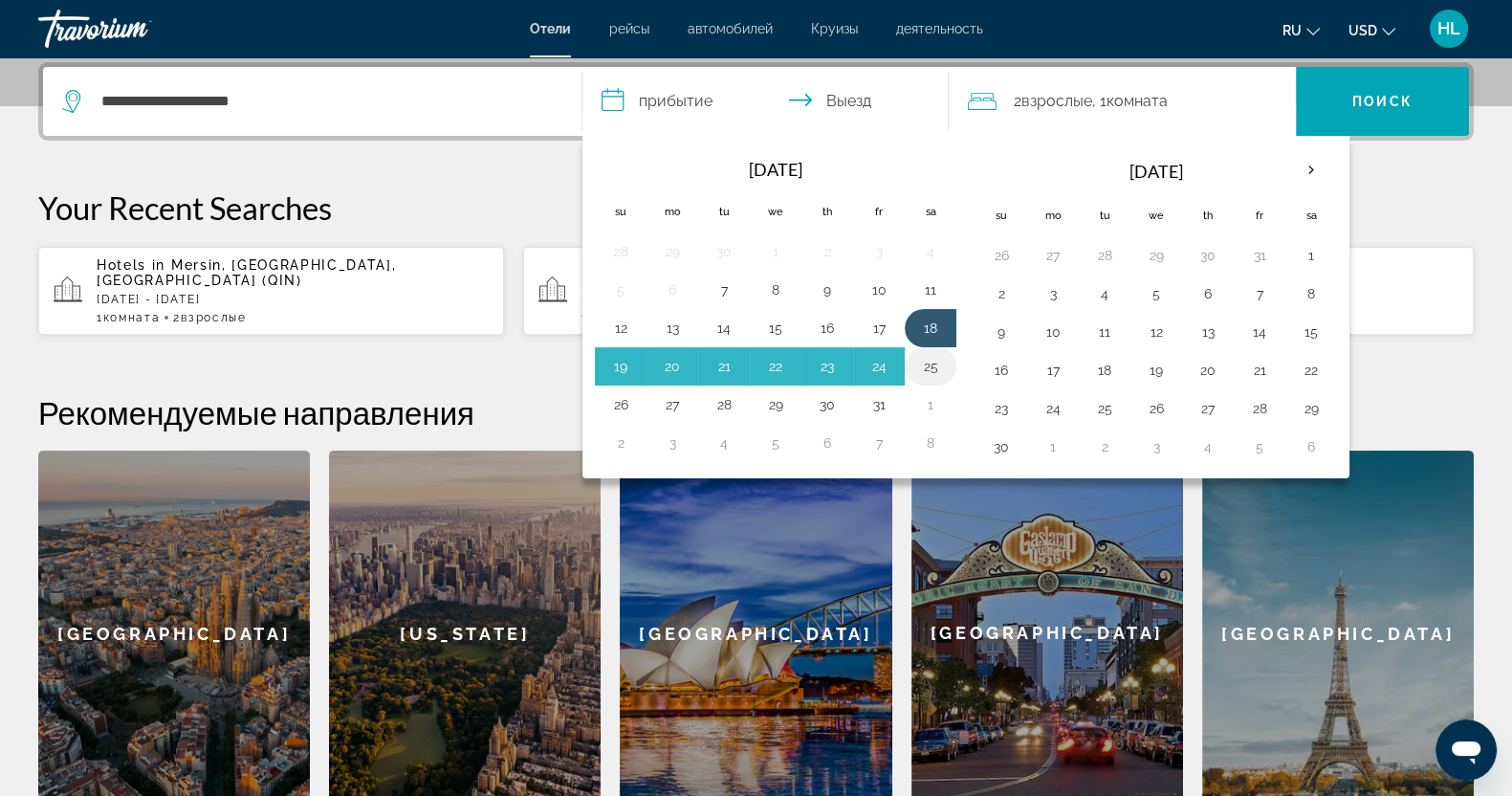 The width and height of the screenshot is (1512, 796). What do you see at coordinates (834, 28) in the screenshot?
I see `span: Круизы` at bounding box center [834, 28].